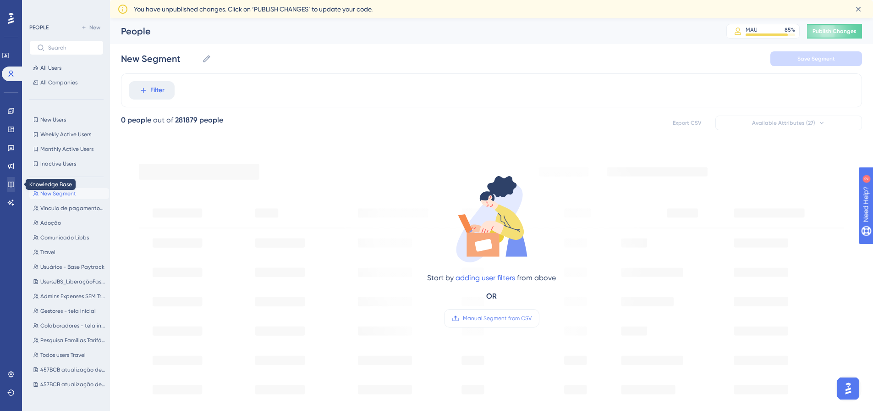  Describe the element at coordinates (66, 83) in the screenshot. I see `button: All Companies` at that location.